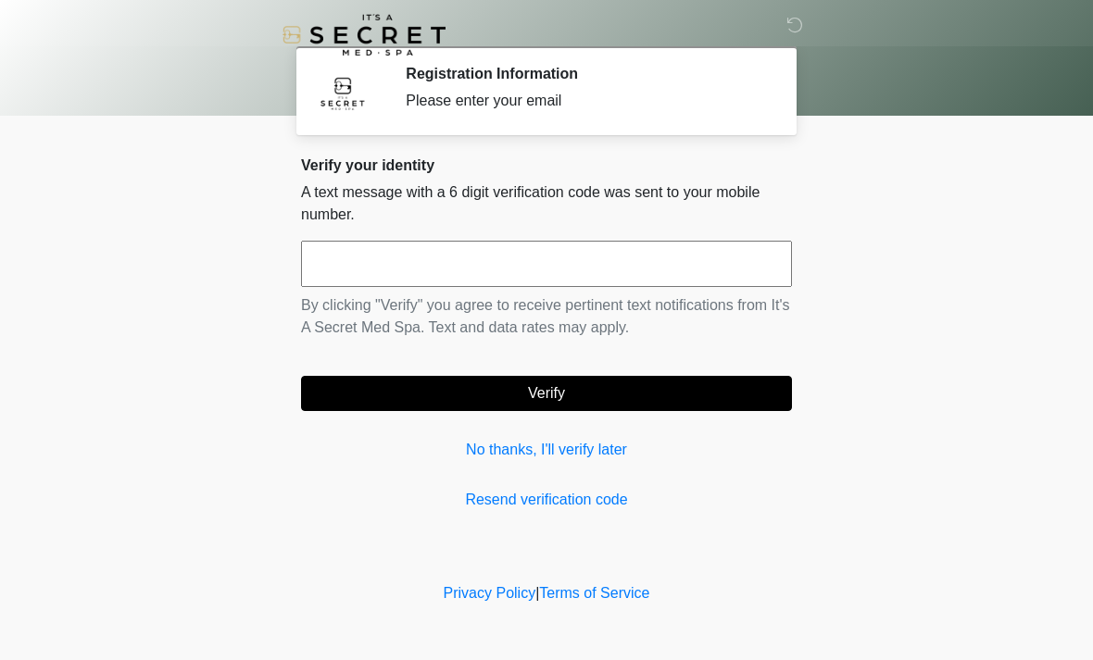 This screenshot has height=660, width=1093. I want to click on button: Verify, so click(547, 394).